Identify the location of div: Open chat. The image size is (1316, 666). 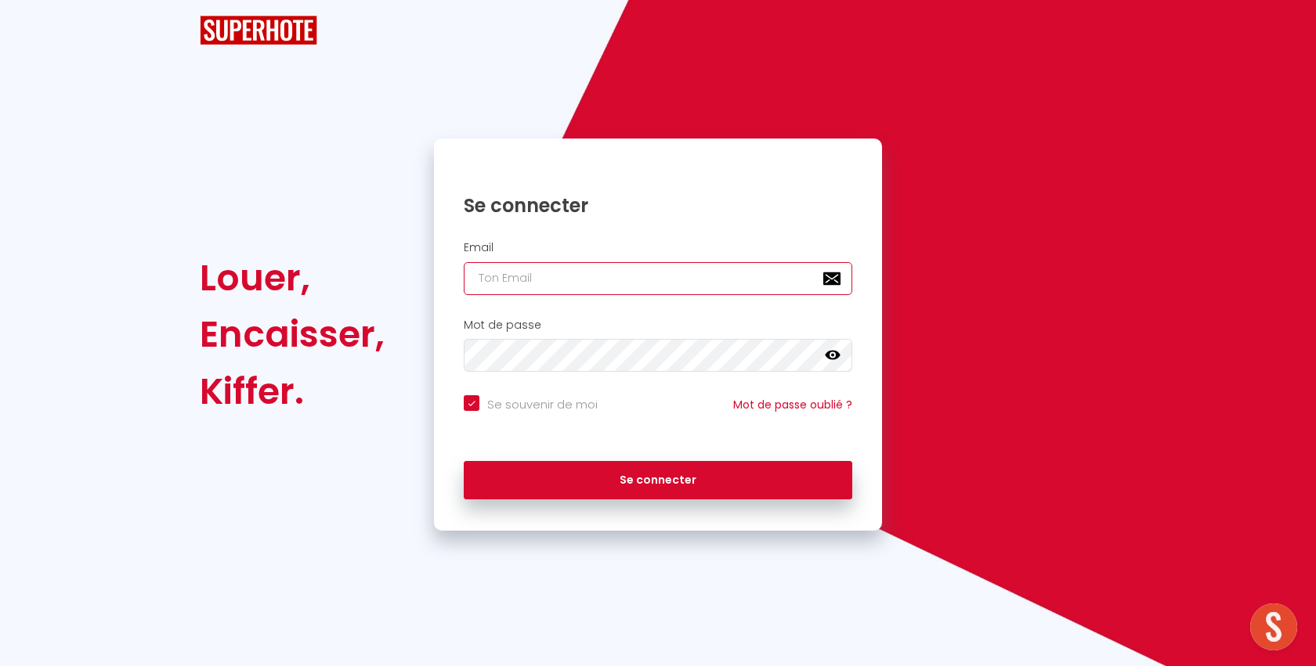
(1273, 627).